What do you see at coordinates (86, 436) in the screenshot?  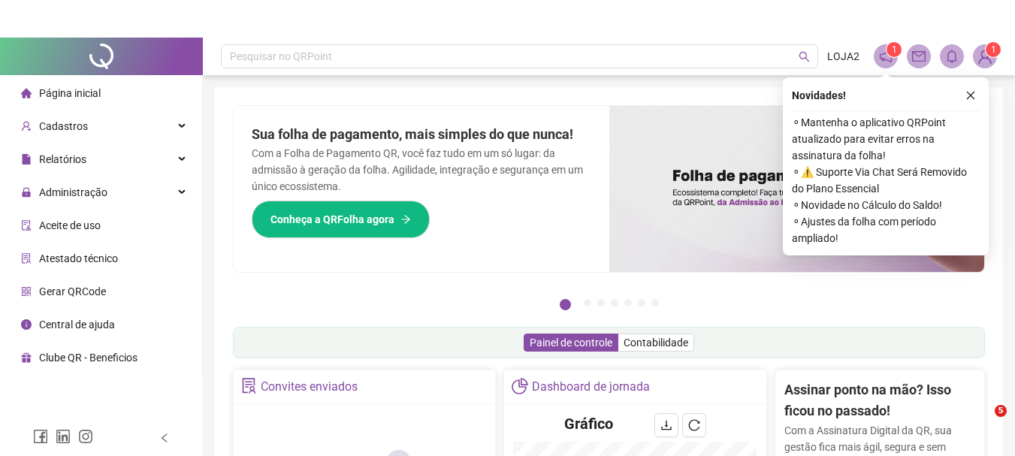 I see `span: instagram` at bounding box center [86, 436].